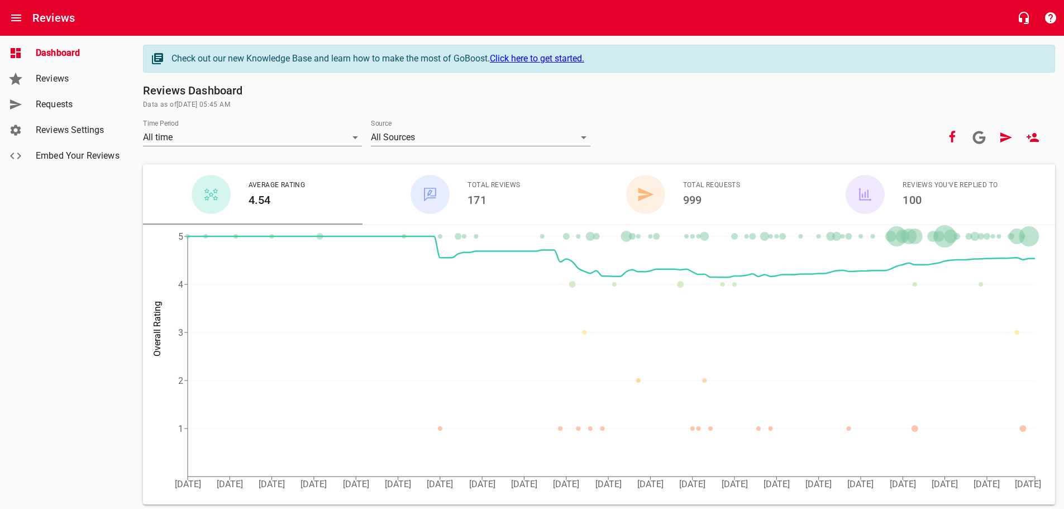 This screenshot has height=509, width=1064. What do you see at coordinates (1024, 18) in the screenshot?
I see `button: Live Chat` at bounding box center [1024, 18].